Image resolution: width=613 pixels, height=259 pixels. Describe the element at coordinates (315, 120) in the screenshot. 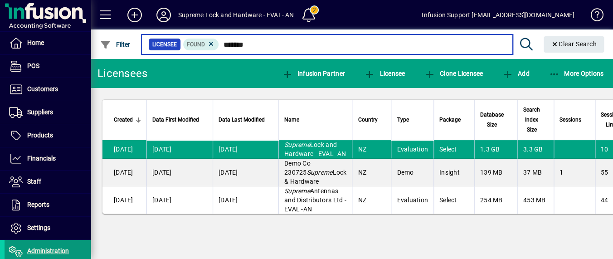

I see `div: Name` at that location.